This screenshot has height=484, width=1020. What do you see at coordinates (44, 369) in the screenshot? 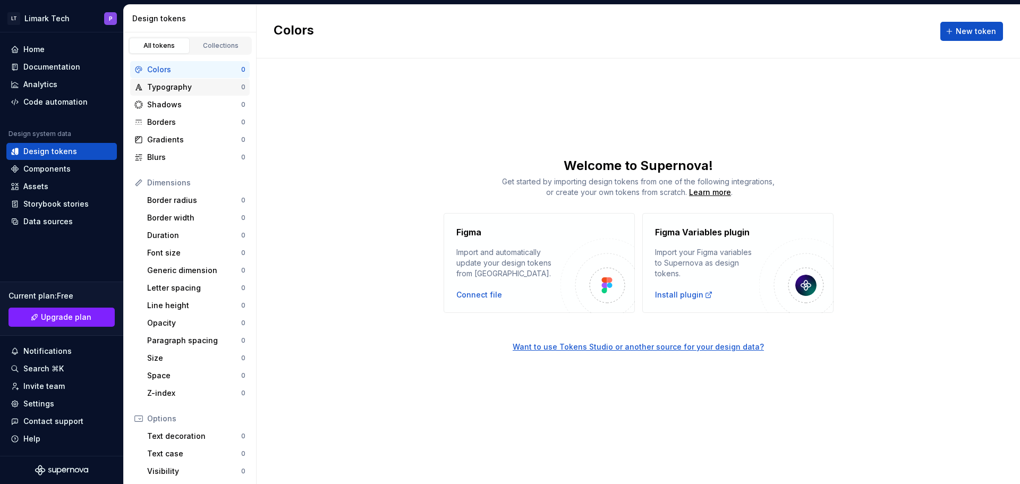
I see `div: Search ⌘K` at bounding box center [44, 369].